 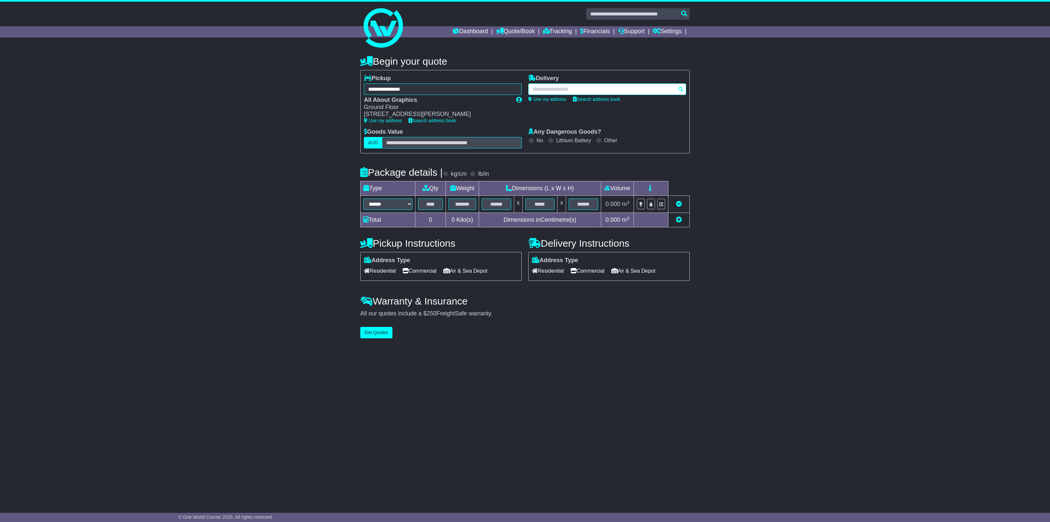 I want to click on span: 0, so click(x=453, y=220).